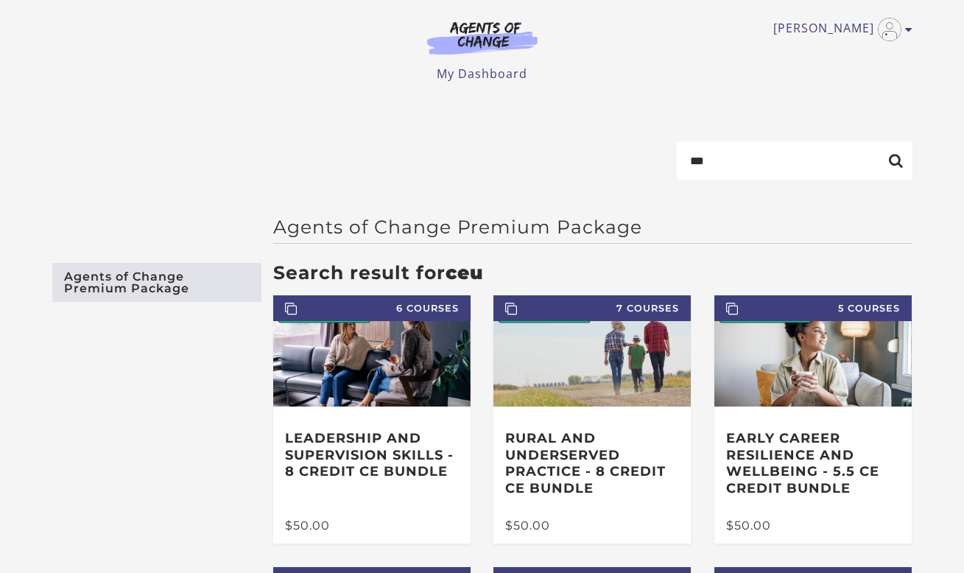  Describe the element at coordinates (813, 308) in the screenshot. I see `span: 5 Courses` at that location.